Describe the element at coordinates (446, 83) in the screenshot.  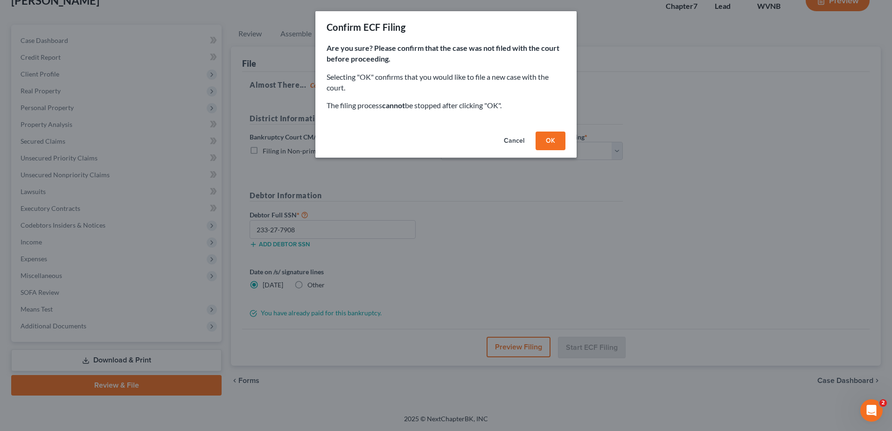
I see `p: Selecting "OK" confirms that you would like to file a new case with the court.` at that location.